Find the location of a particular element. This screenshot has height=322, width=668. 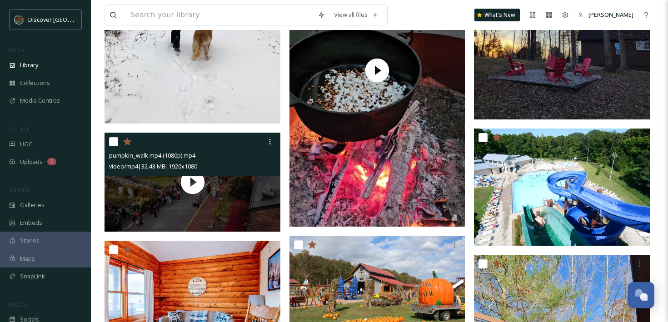

span: UGC is located at coordinates (26, 144).